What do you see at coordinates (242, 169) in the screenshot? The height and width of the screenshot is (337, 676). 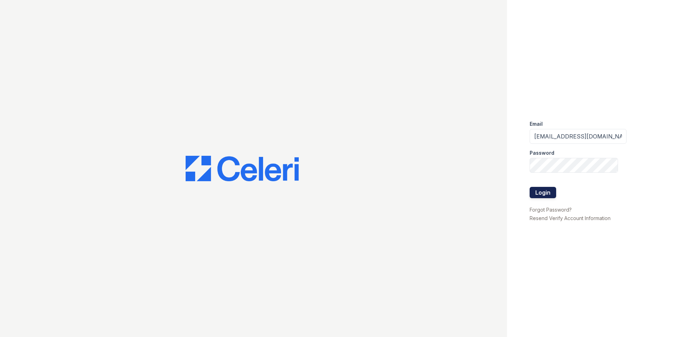 I see `img: CE_Logo_Blue-a8612792a0a2168367f1c8372b55b34899dd931a85d93a1a3d3e32e68fde9ad4.png` at bounding box center [242, 169].